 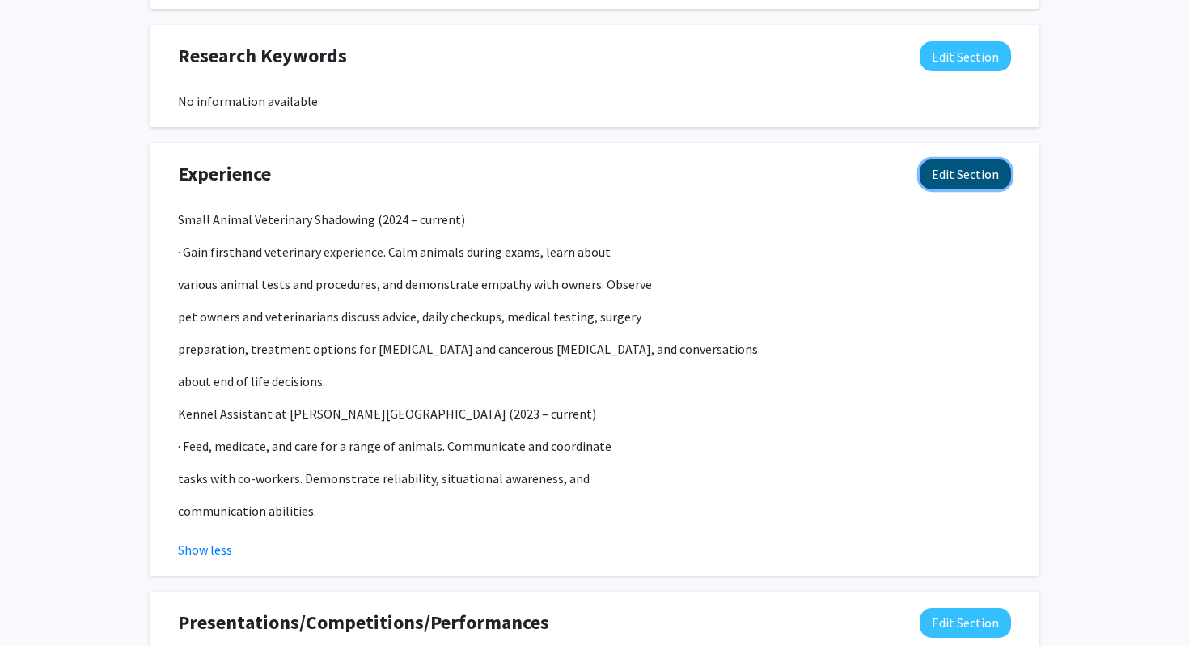 What do you see at coordinates (595, 101) in the screenshot?
I see `div: No information available` at bounding box center [595, 101].